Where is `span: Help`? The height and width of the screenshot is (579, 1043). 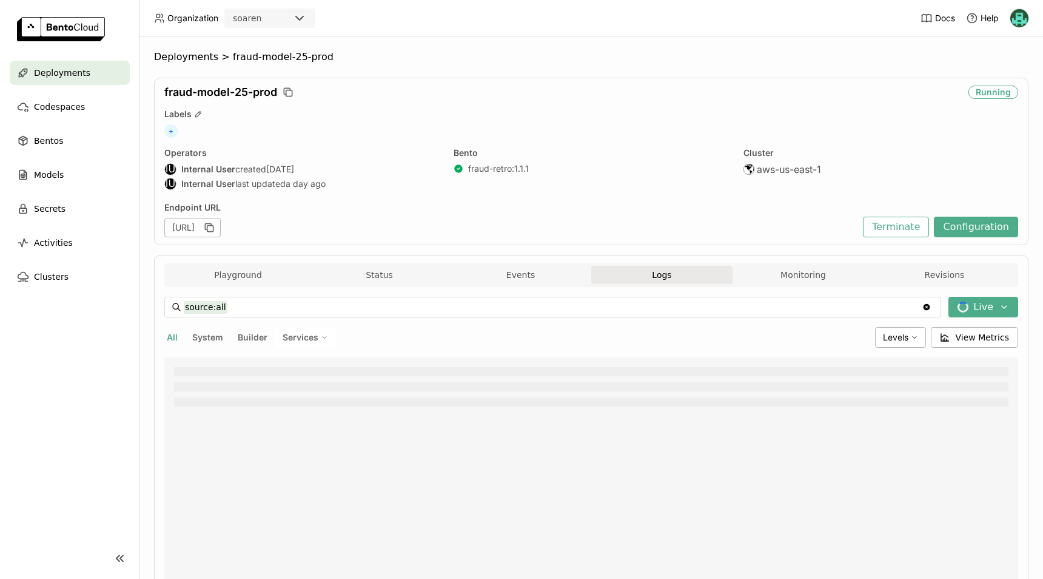 span: Help is located at coordinates (990, 18).